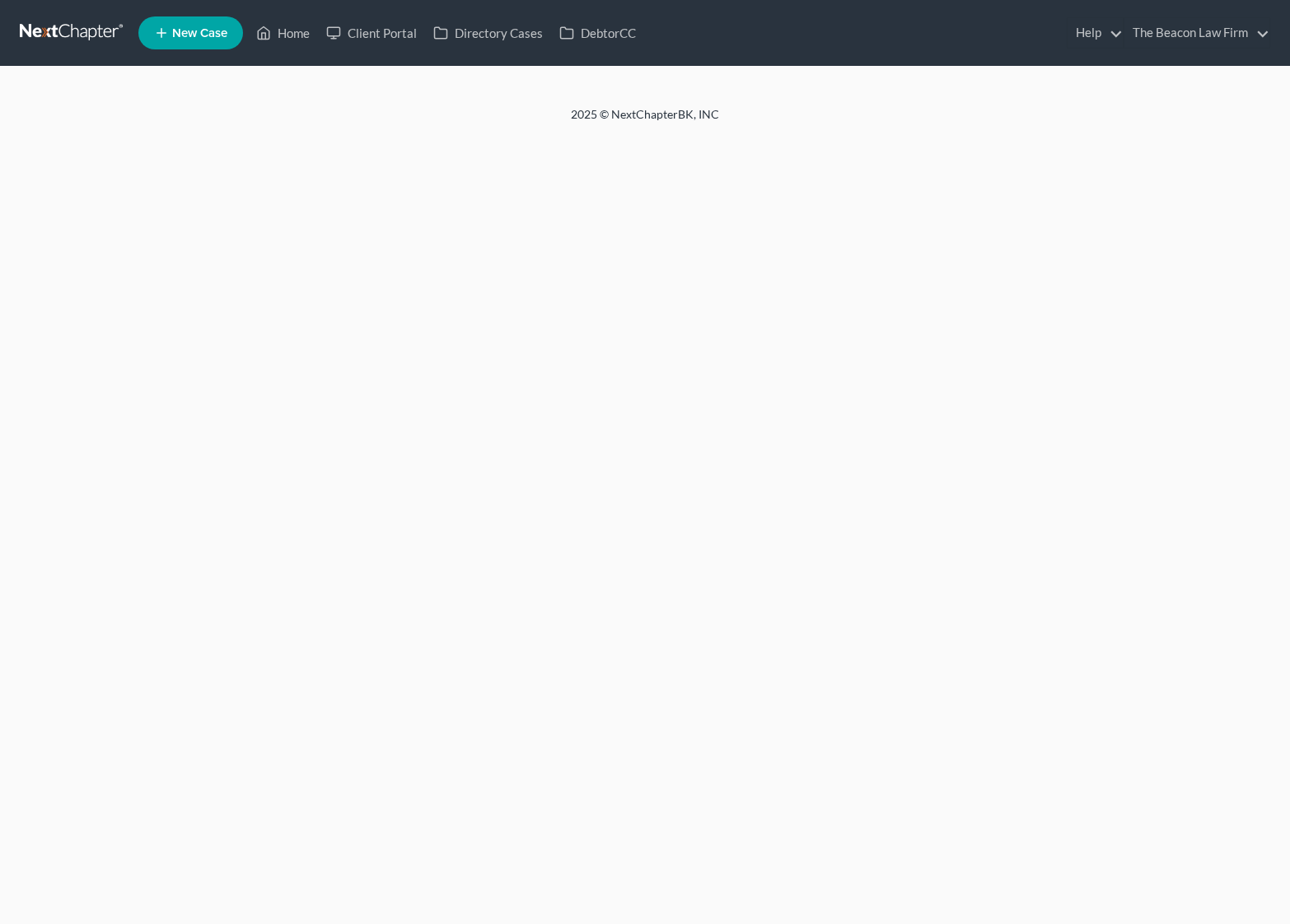 This screenshot has width=1290, height=924. I want to click on a: Help, so click(1094, 33).